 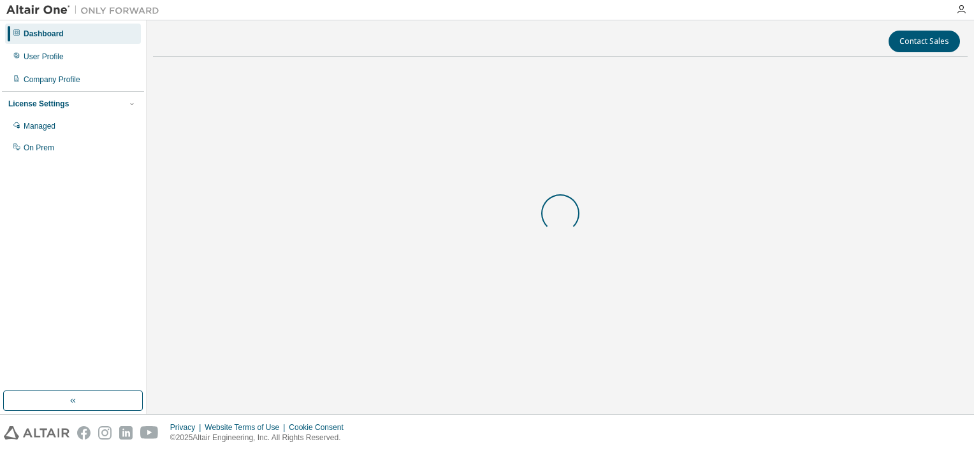 I want to click on img: Altair One, so click(x=86, y=10).